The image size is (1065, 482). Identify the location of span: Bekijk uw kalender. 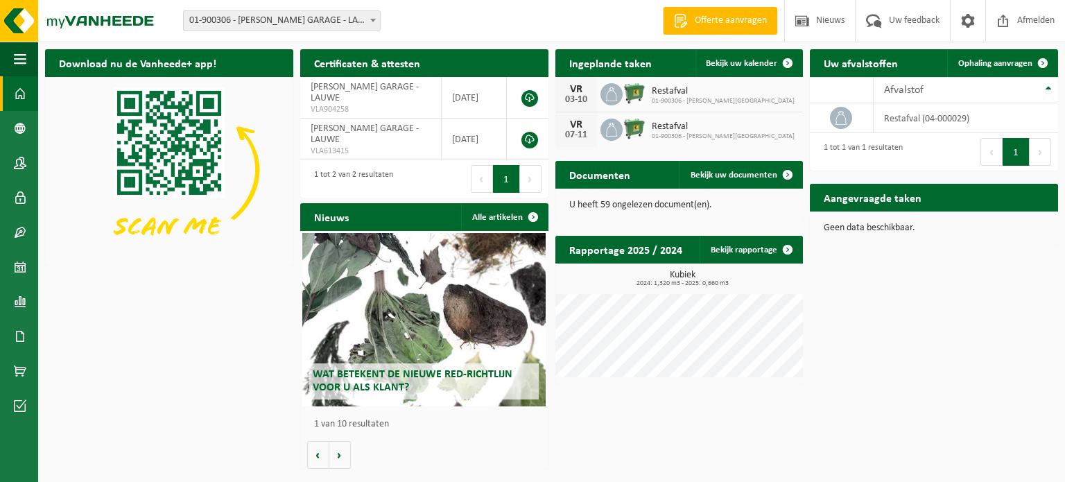
(742, 63).